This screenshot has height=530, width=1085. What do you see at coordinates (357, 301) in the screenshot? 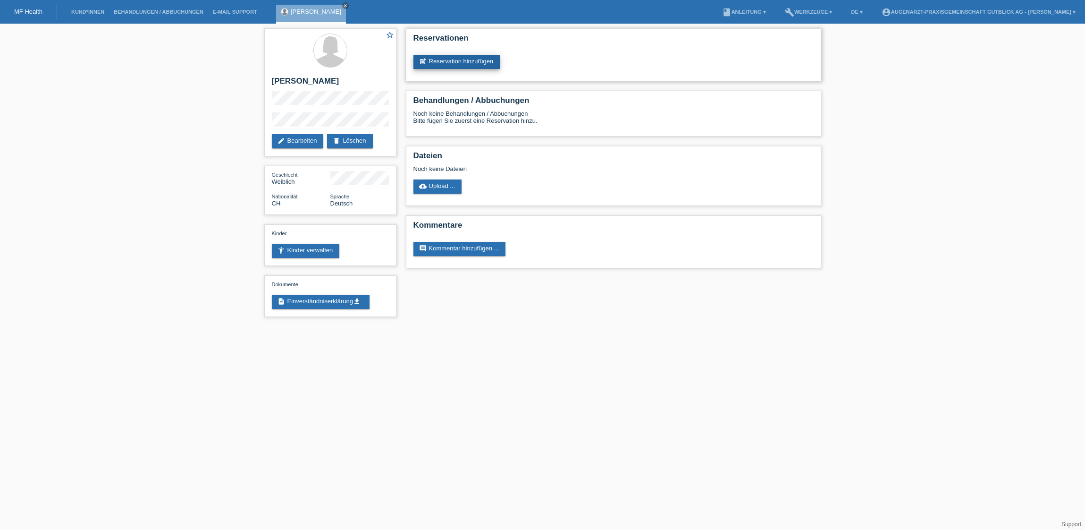
I see `i: get_app` at bounding box center [357, 301].